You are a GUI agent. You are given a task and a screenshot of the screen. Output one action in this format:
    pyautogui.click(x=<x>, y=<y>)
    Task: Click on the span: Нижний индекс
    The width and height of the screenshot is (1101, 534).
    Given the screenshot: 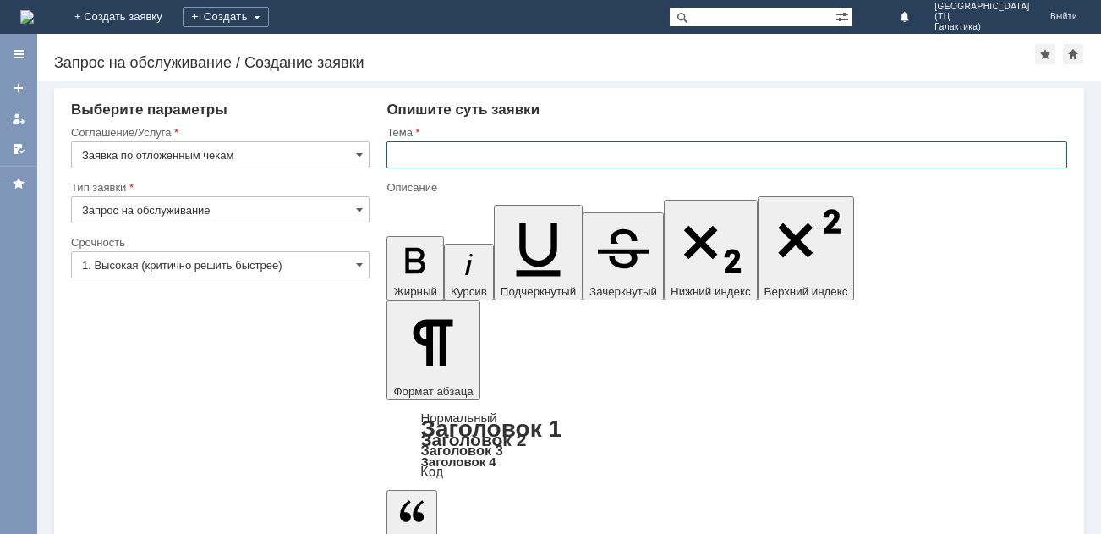 What is the action you would take?
    pyautogui.click(x=710, y=291)
    